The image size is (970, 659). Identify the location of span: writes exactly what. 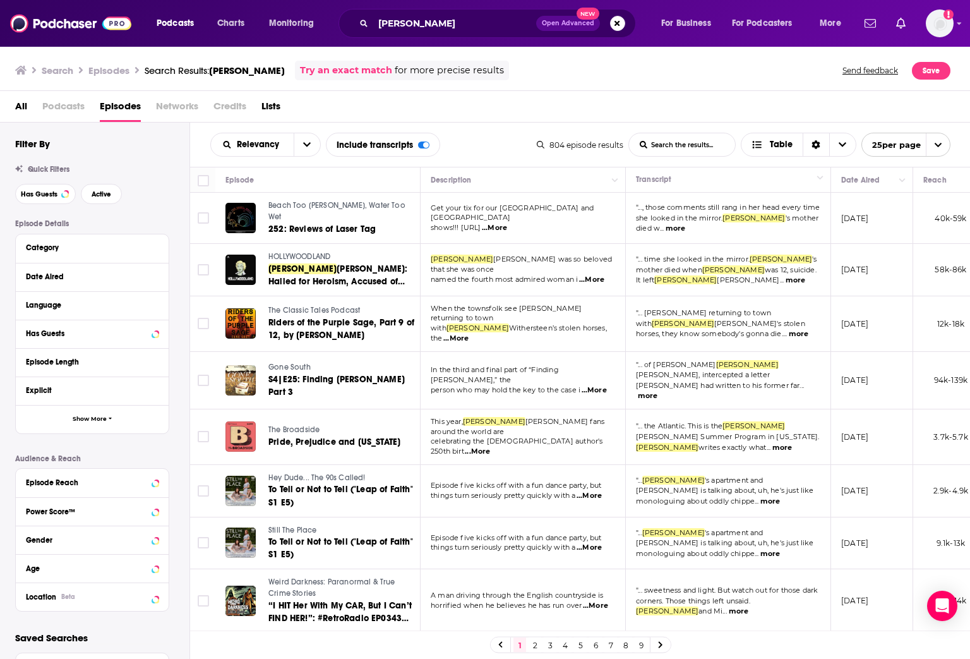
(732, 447).